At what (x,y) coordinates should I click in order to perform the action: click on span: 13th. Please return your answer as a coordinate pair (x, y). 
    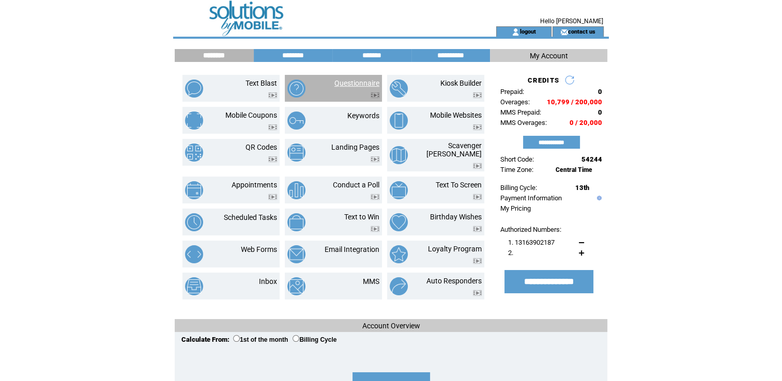
    Looking at the image, I should click on (582, 188).